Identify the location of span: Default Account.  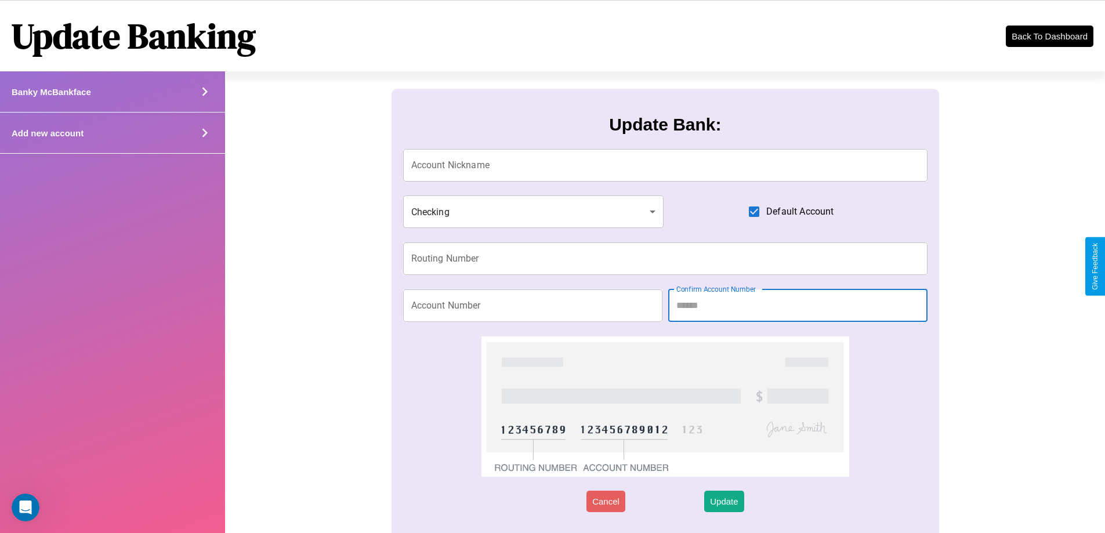
(800, 212).